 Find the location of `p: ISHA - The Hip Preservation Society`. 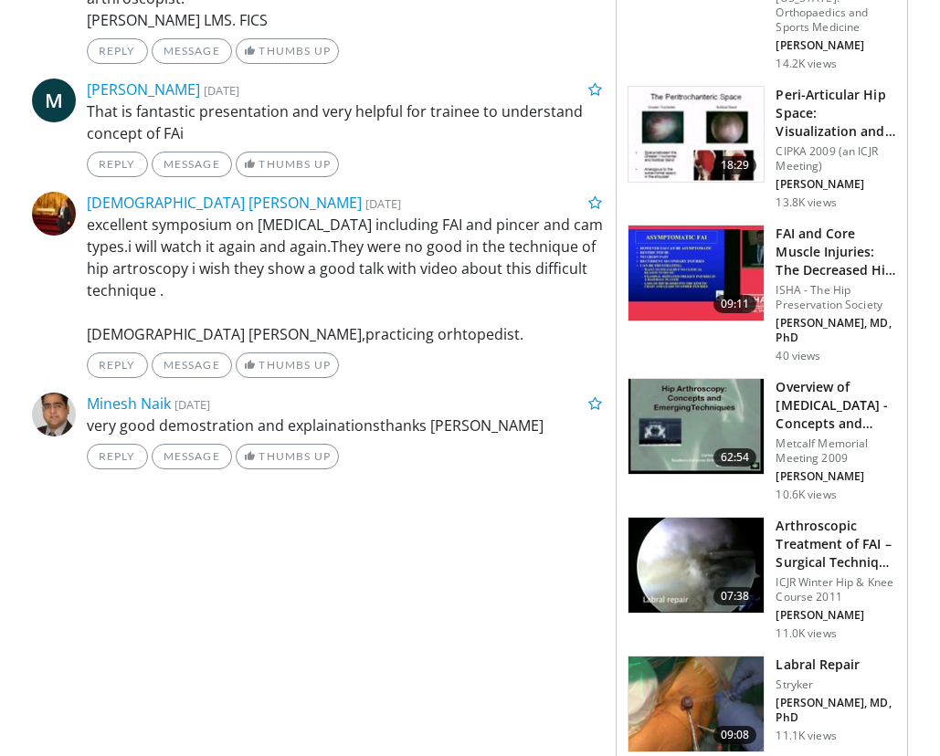

p: ISHA - The Hip Preservation Society is located at coordinates (836, 298).